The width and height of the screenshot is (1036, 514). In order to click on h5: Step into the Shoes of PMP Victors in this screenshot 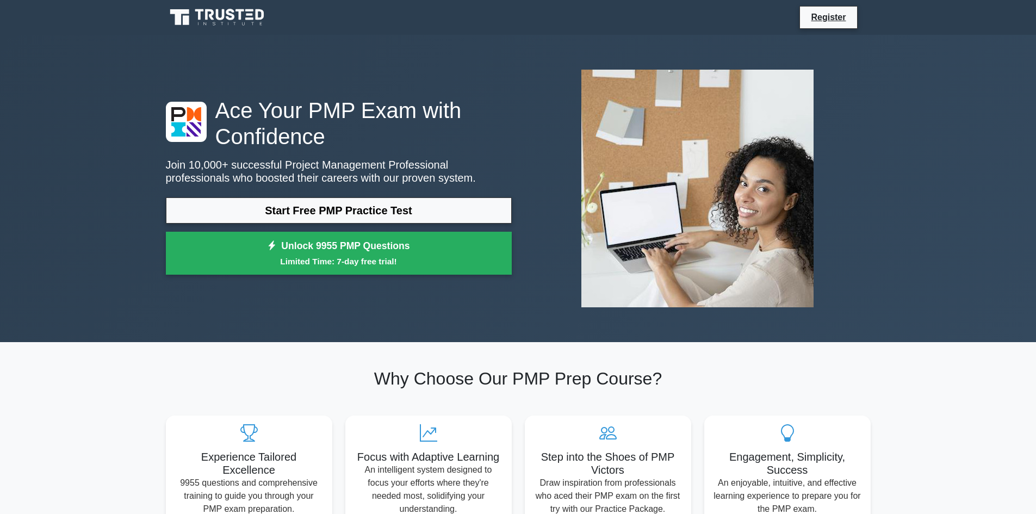, I will do `click(608, 463)`.